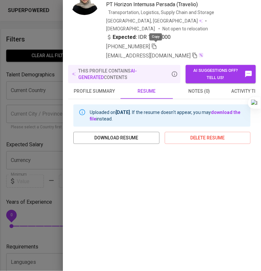 The image size is (261, 271). I want to click on span: notes (0), so click(199, 91).